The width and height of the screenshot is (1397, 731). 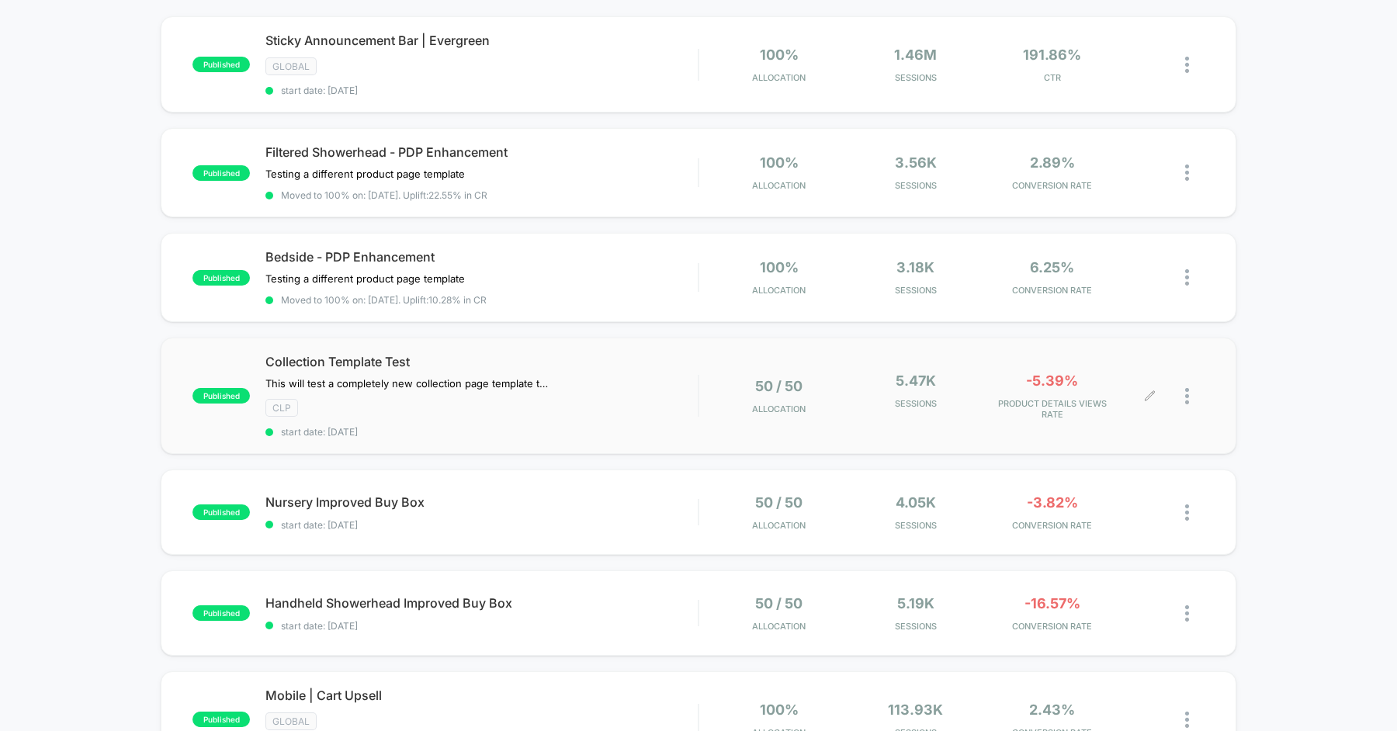 I want to click on span: CLP, so click(x=282, y=408).